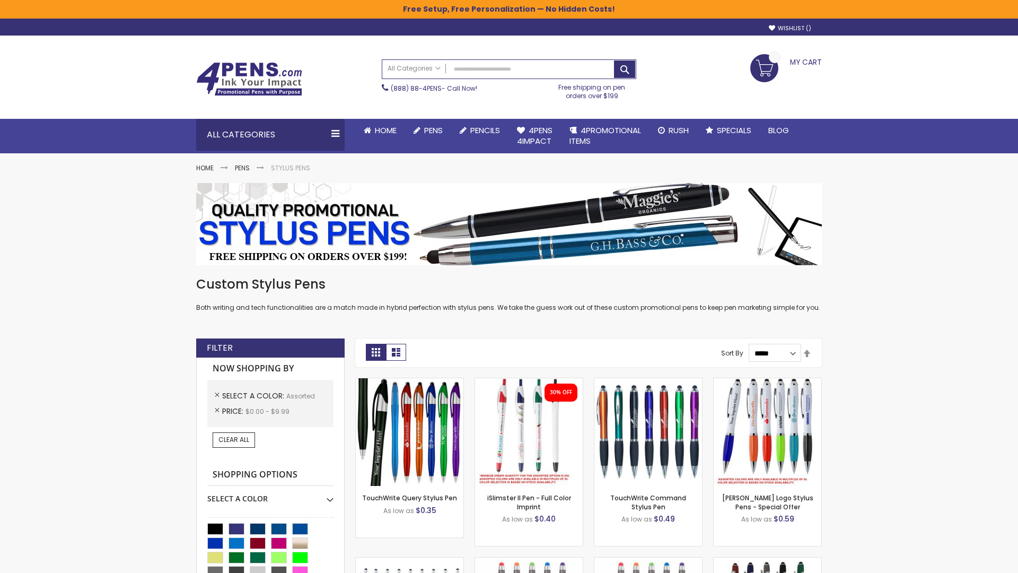  Describe the element at coordinates (784, 519) in the screenshot. I see `span: $0.59` at that location.